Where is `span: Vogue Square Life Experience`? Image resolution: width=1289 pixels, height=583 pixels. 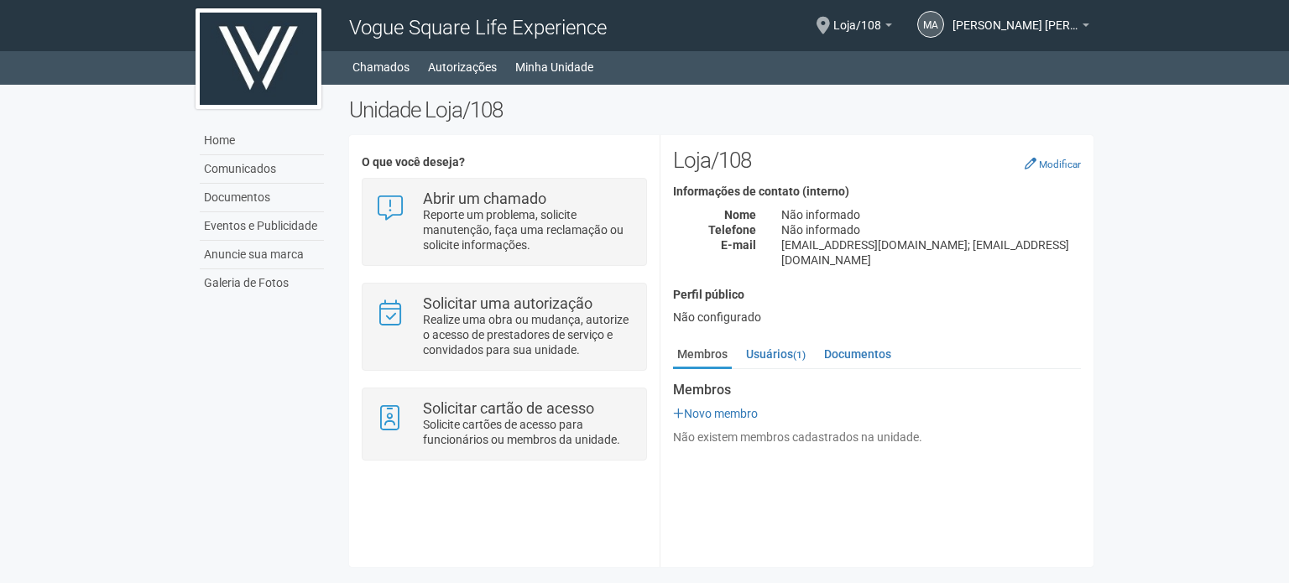
span: Vogue Square Life Experience is located at coordinates (477, 28).